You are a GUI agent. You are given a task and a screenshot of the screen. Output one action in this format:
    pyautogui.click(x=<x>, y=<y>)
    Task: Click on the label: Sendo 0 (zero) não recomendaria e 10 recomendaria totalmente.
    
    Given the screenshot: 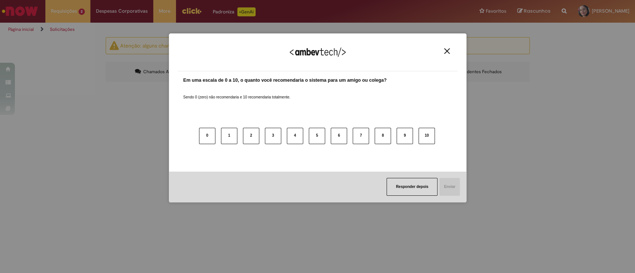 What is the action you would take?
    pyautogui.click(x=237, y=93)
    